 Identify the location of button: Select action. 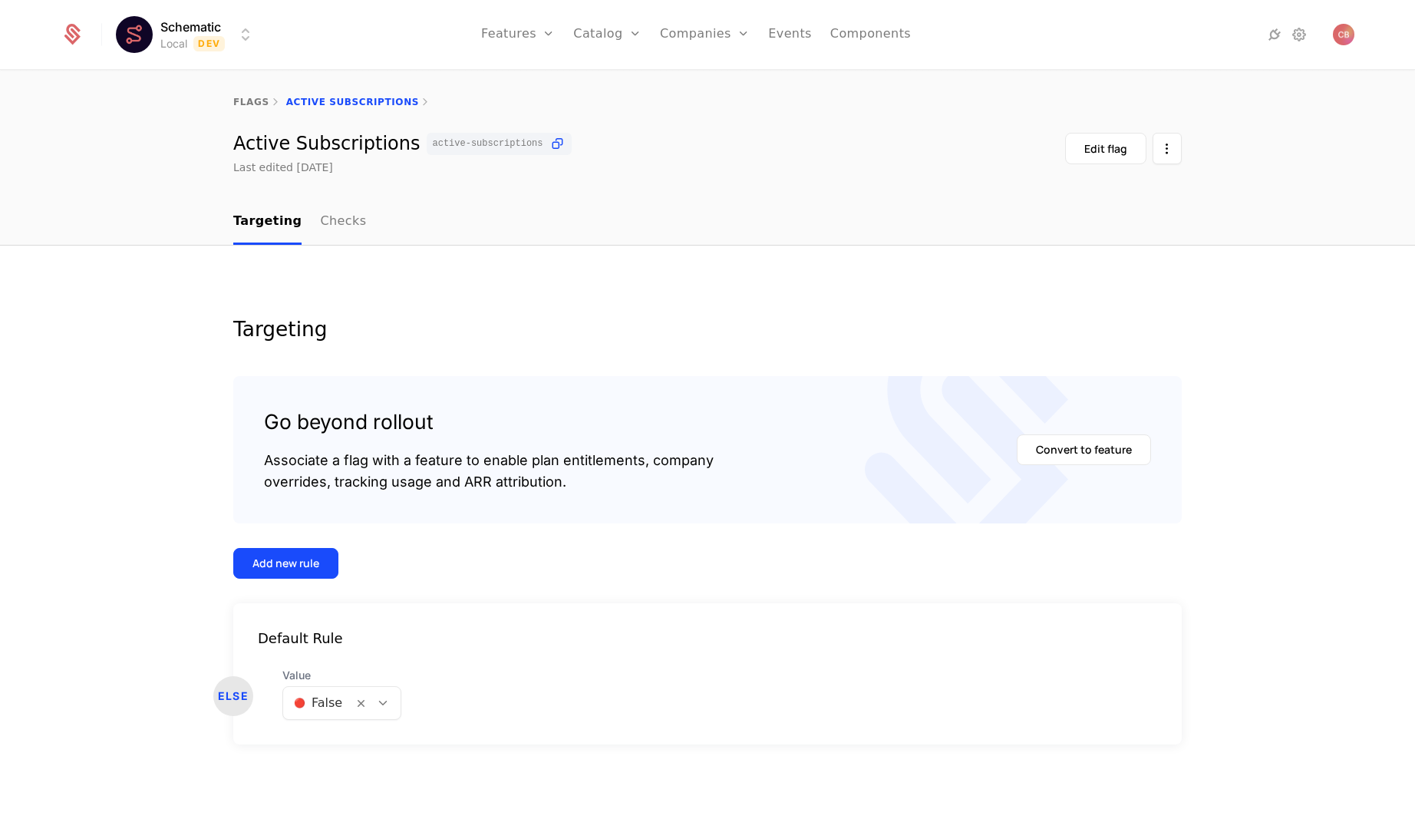
(1167, 148).